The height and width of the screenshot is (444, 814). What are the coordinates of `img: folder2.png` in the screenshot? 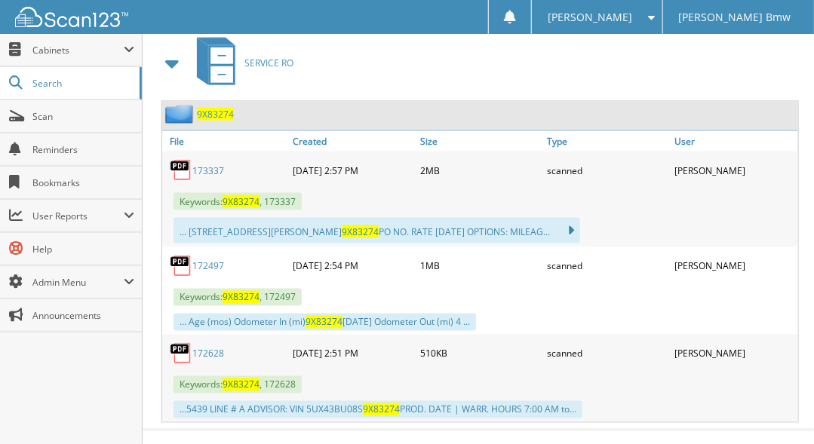 It's located at (181, 114).